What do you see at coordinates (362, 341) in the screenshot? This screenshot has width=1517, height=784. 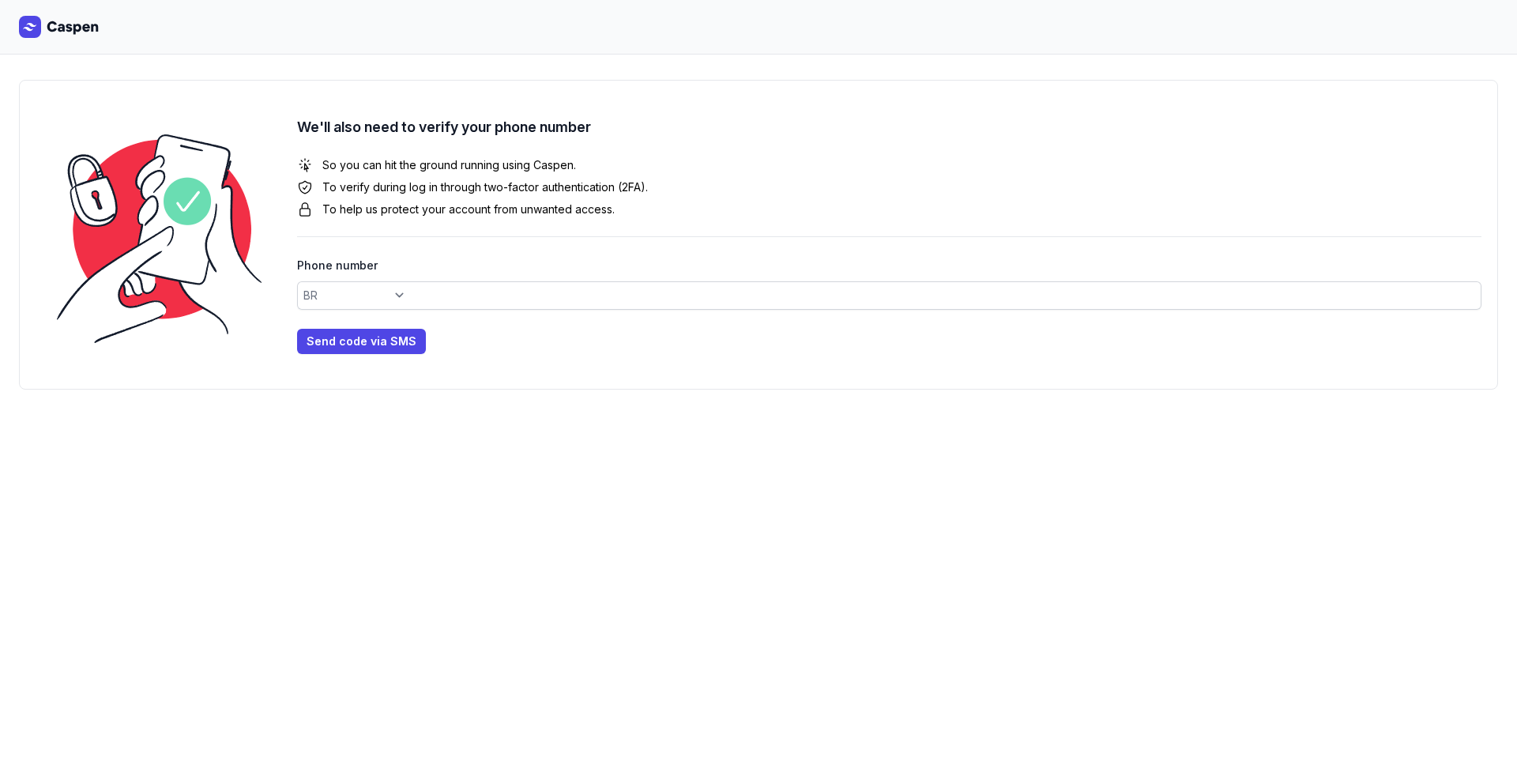 I see `button: Send code via SMS` at bounding box center [362, 341].